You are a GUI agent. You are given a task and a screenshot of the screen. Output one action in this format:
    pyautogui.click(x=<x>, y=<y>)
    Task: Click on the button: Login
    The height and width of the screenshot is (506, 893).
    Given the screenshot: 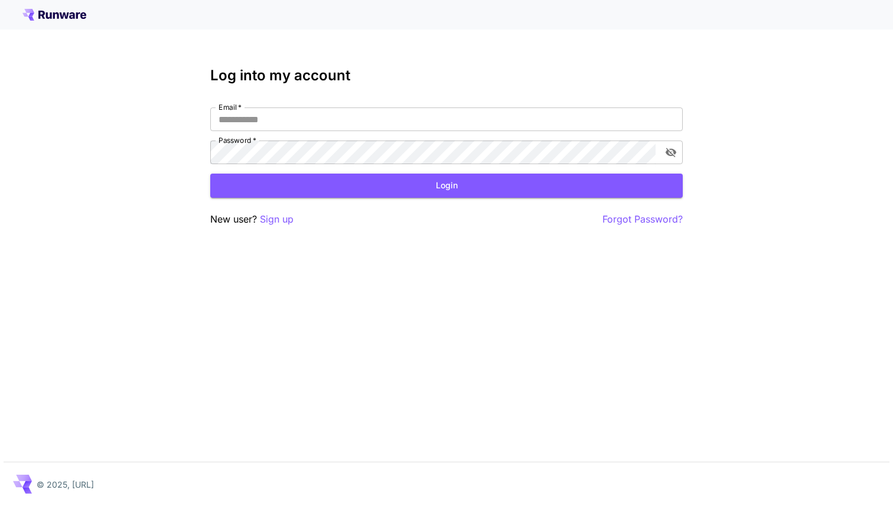 What is the action you would take?
    pyautogui.click(x=447, y=185)
    